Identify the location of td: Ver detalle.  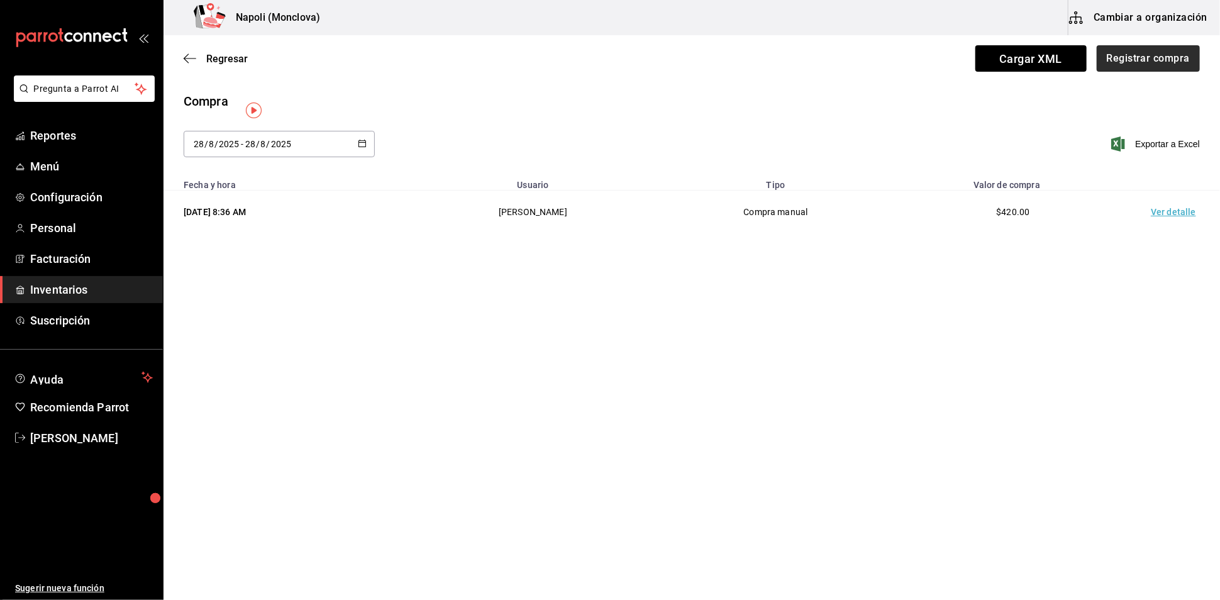
(1176, 212).